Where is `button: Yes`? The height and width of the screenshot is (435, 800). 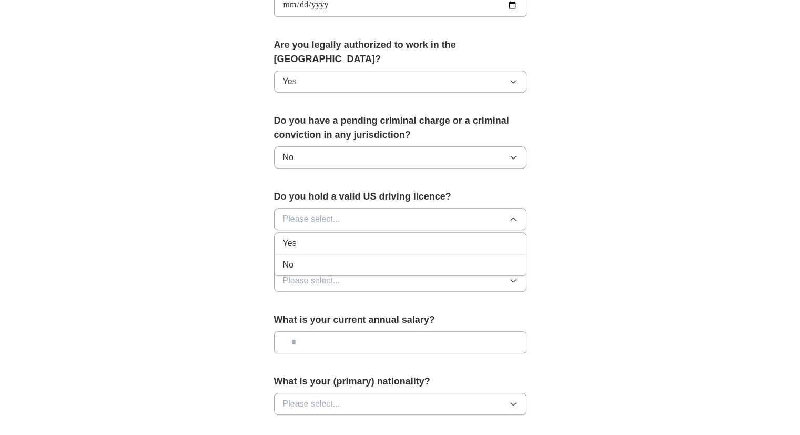 button: Yes is located at coordinates (400, 82).